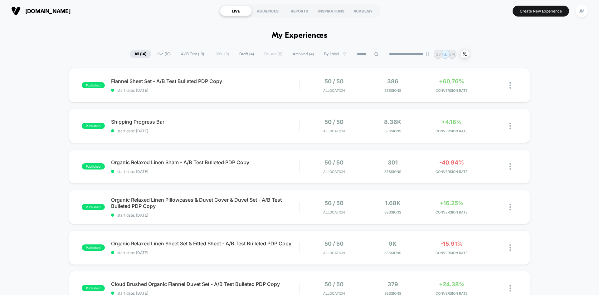 The image size is (599, 295). Describe the element at coordinates (363, 11) in the screenshot. I see `div: ACADEMY` at that location.